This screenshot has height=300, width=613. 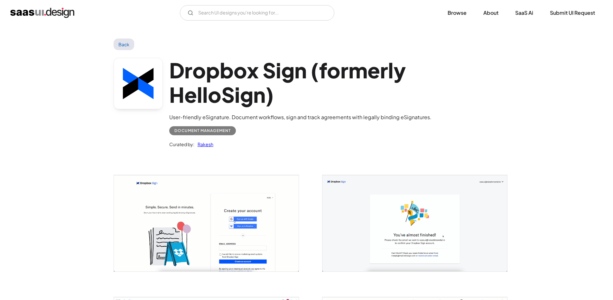 What do you see at coordinates (204, 144) in the screenshot?
I see `a: Rakesh` at bounding box center [204, 144].